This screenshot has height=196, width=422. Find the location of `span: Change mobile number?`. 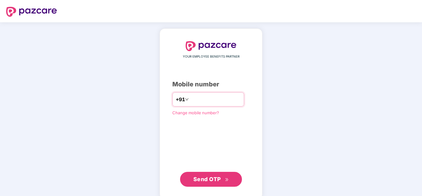

span: Change mobile number? is located at coordinates (196, 113).